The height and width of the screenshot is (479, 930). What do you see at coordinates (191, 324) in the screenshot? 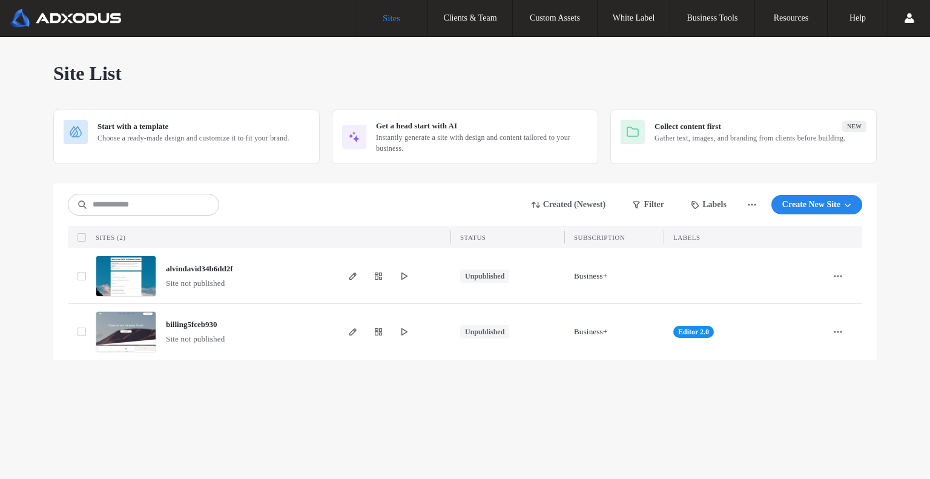
I see `span: billing5fceb930` at bounding box center [191, 324].